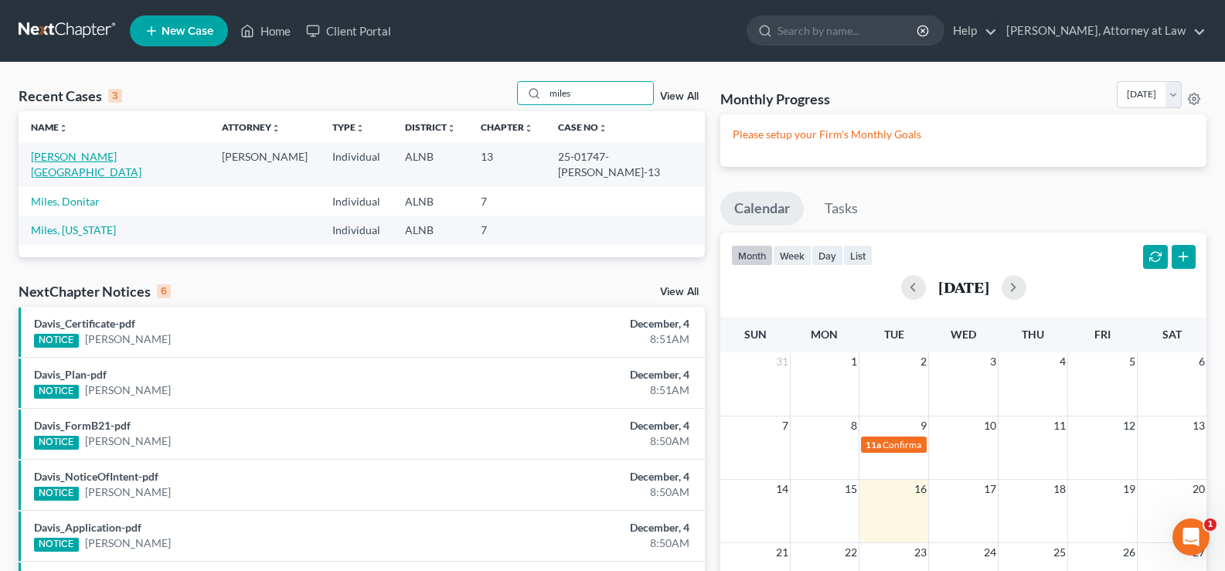 The height and width of the screenshot is (571, 1225). What do you see at coordinates (87, 527) in the screenshot?
I see `a: Davis_Application-pdf` at bounding box center [87, 527].